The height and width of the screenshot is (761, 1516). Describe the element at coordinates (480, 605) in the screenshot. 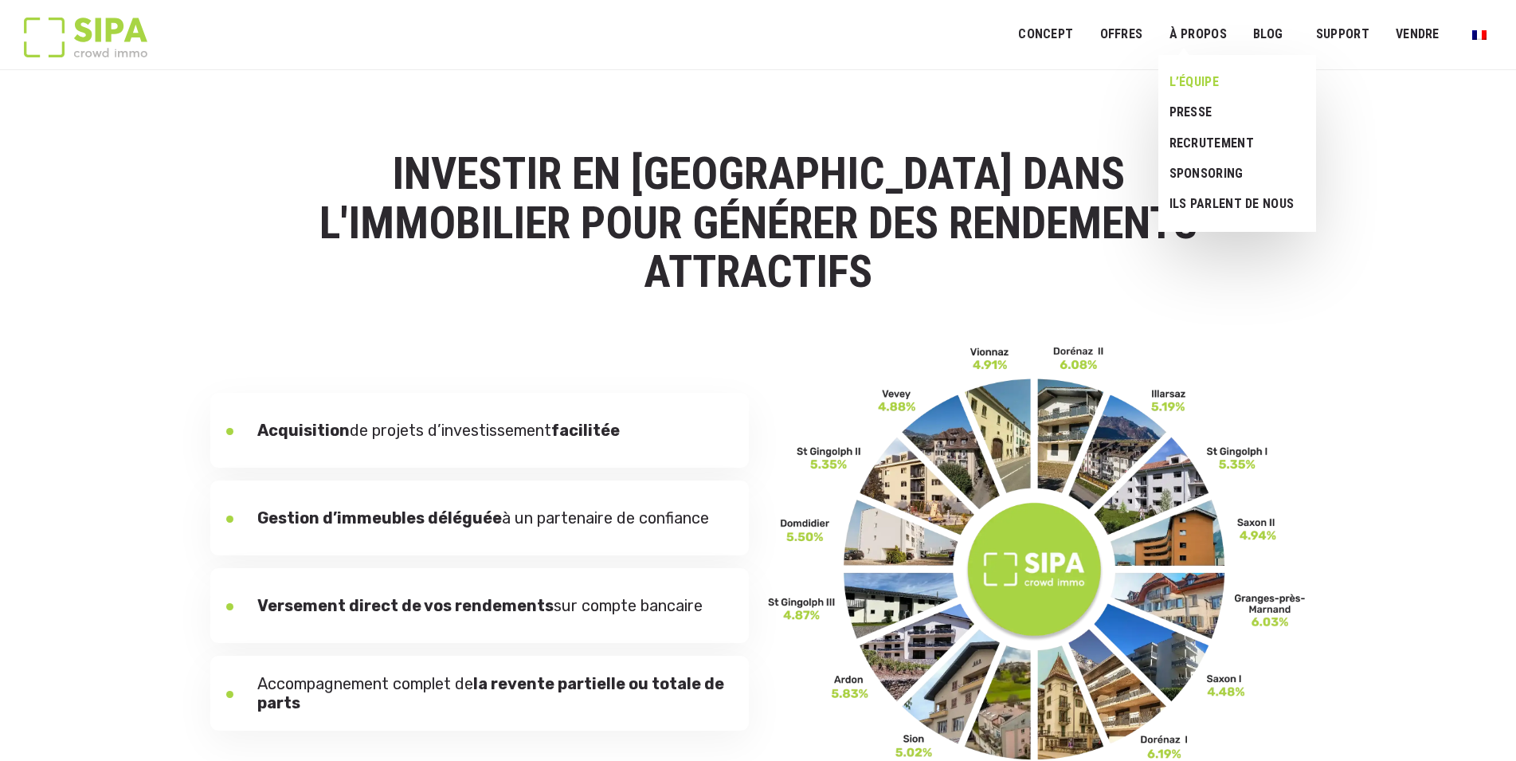

I see `p: sur compte bancaire` at that location.